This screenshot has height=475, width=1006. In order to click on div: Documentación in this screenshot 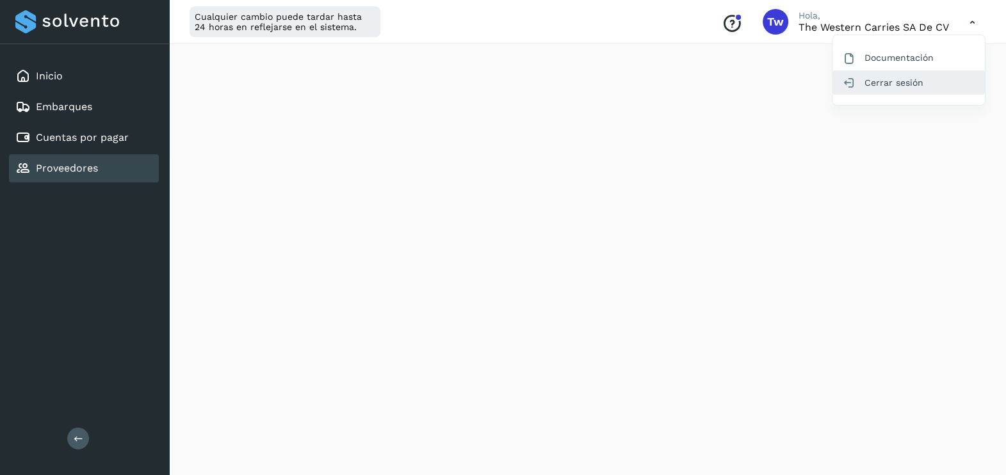, I will do `click(909, 58)`.